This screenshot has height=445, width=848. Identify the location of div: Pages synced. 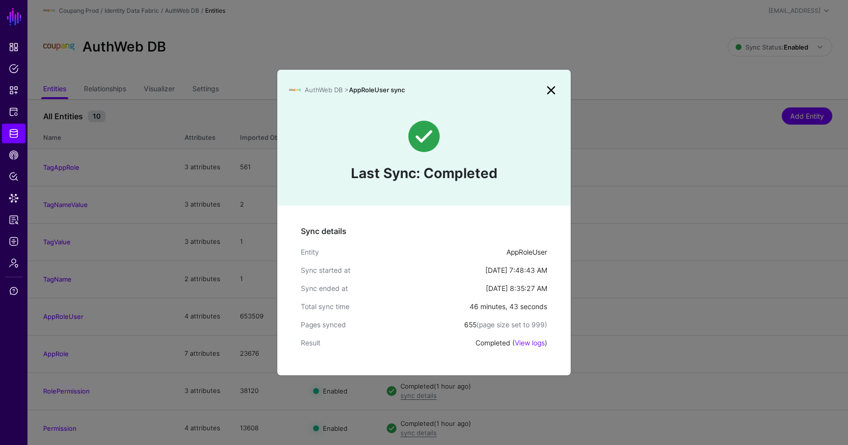
(382, 324).